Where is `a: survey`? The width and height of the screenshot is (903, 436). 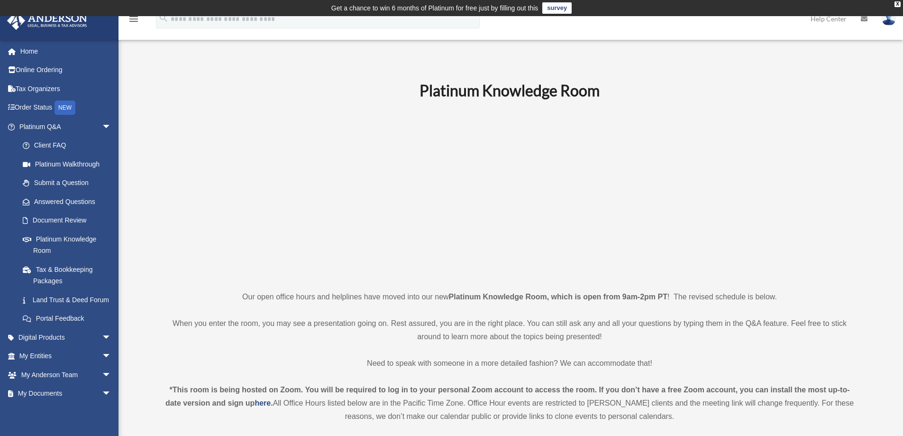
a: survey is located at coordinates (557, 8).